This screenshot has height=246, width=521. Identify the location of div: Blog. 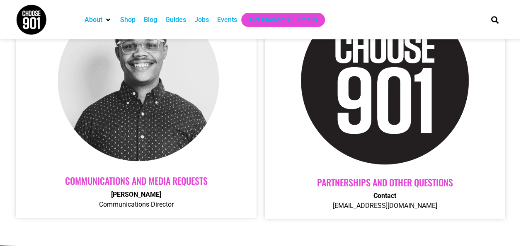
(150, 20).